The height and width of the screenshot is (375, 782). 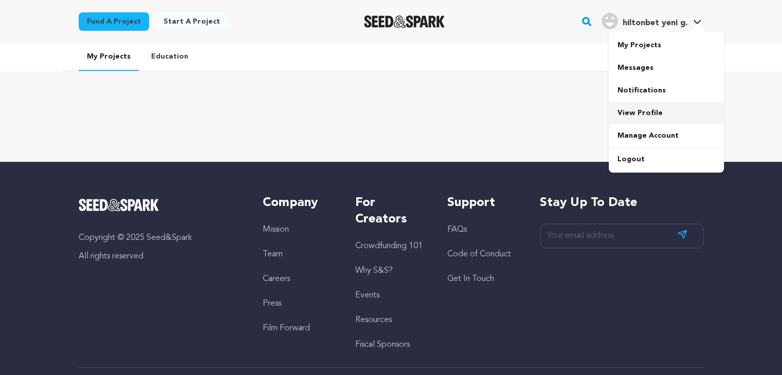 I want to click on a: Code of Conduct, so click(x=479, y=254).